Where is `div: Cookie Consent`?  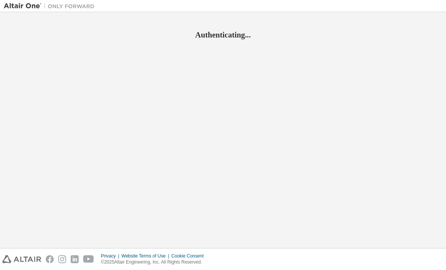
div: Cookie Consent is located at coordinates (189, 256).